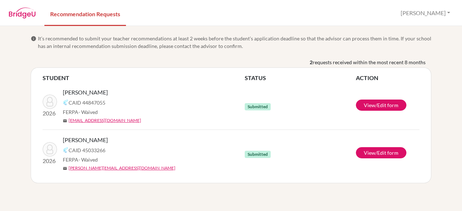 This screenshot has height=211, width=462. What do you see at coordinates (311, 62) in the screenshot?
I see `b: 2` at bounding box center [311, 62].